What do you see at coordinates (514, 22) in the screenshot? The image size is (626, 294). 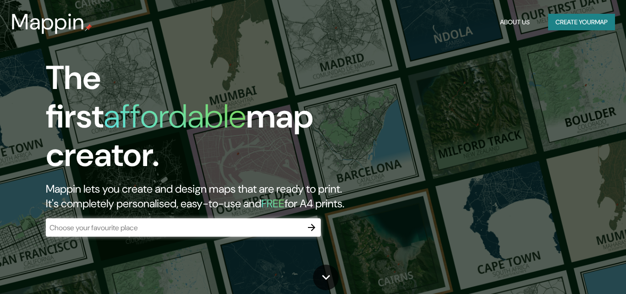 I see `button: About Us` at bounding box center [514, 22].